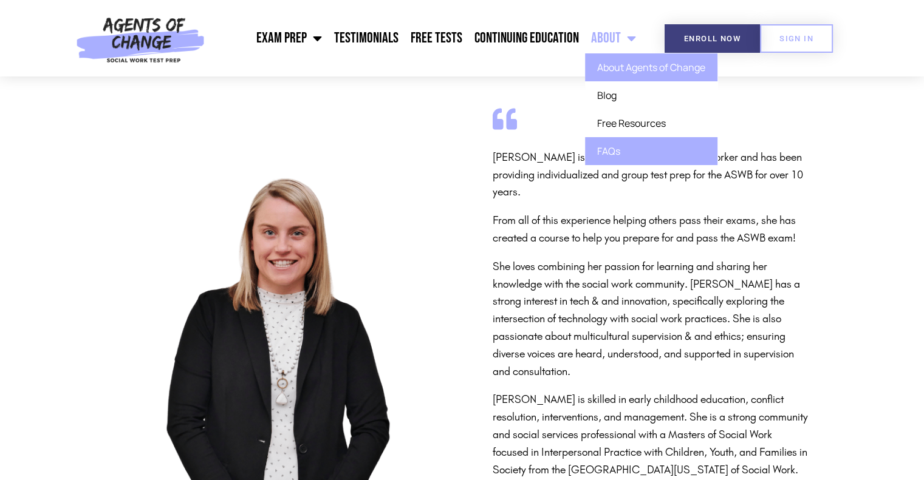 This screenshot has width=924, height=480. Describe the element at coordinates (426, 38) in the screenshot. I see `nav: Menu` at that location.